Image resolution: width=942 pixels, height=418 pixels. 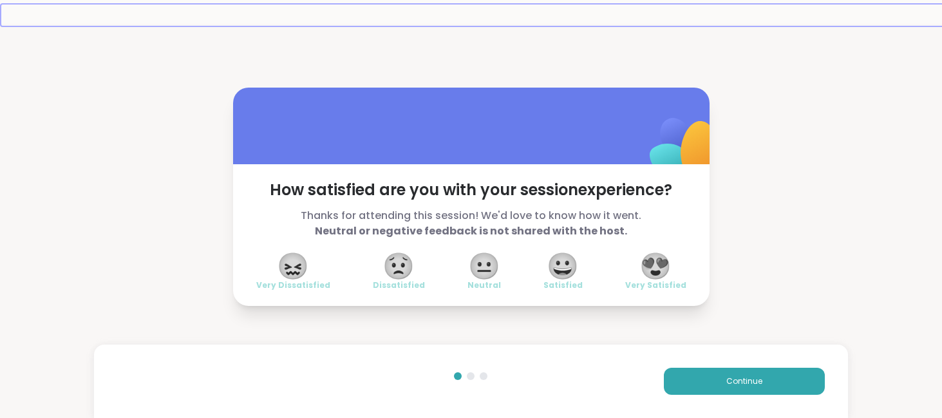 What do you see at coordinates (471, 231) in the screenshot?
I see `b: Neutral or negative feedback is not shared with the host.` at bounding box center [471, 231].